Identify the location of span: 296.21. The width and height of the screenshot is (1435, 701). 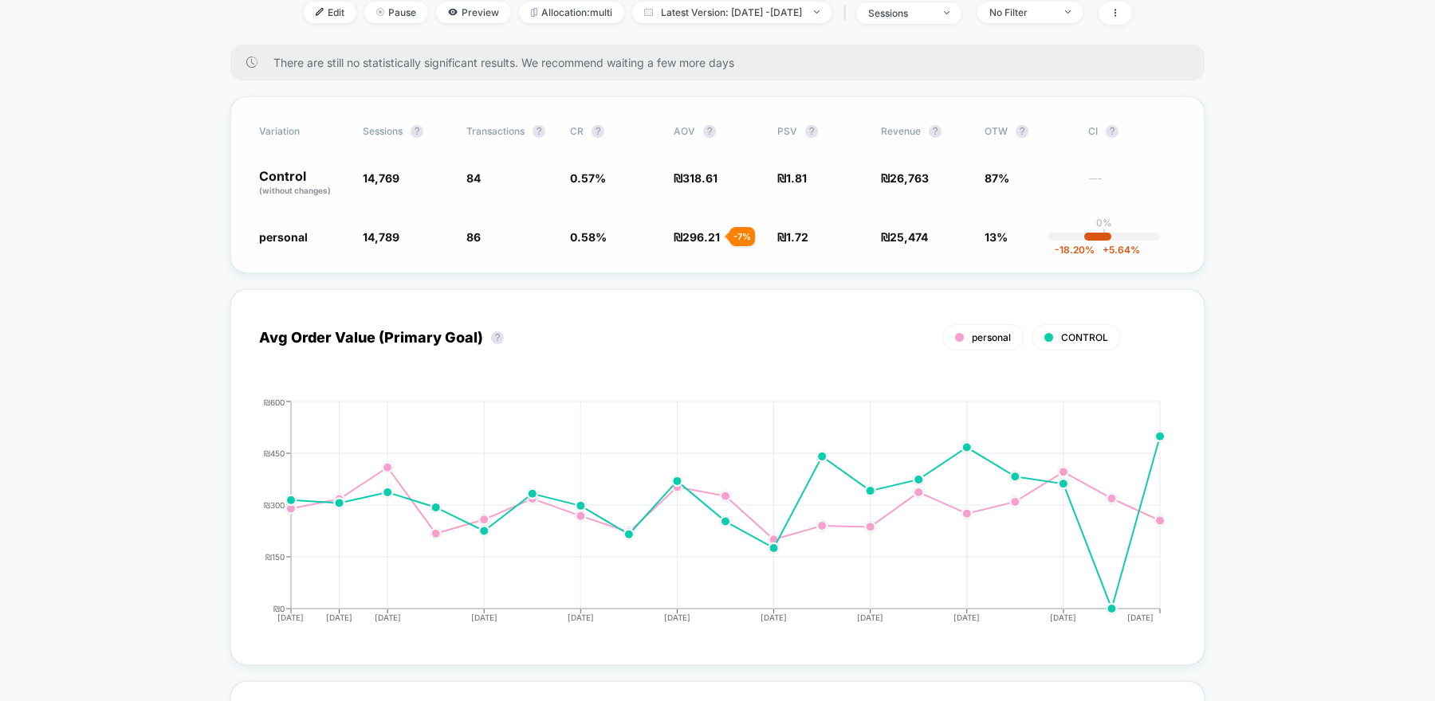
(701, 237).